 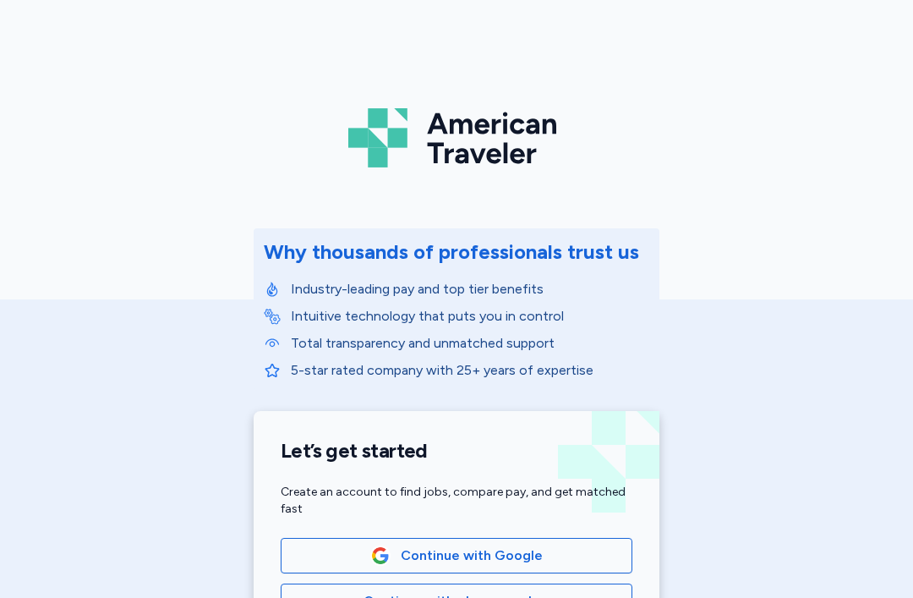 I want to click on div: Create an account to find jobs, compare pay, and get matched fast, so click(x=457, y=501).